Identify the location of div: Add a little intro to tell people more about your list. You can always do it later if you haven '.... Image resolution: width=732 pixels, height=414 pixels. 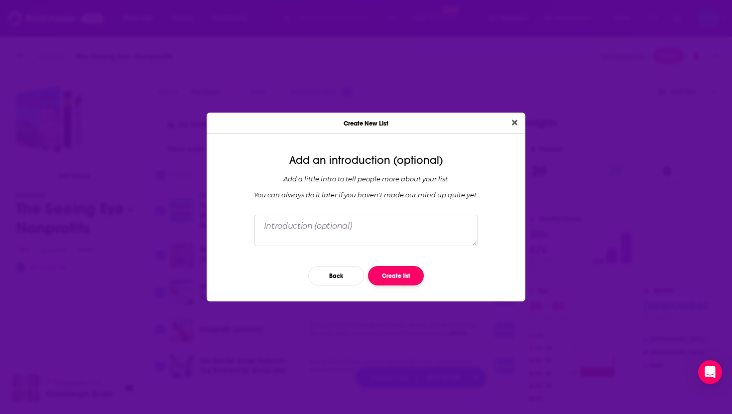
(366, 187).